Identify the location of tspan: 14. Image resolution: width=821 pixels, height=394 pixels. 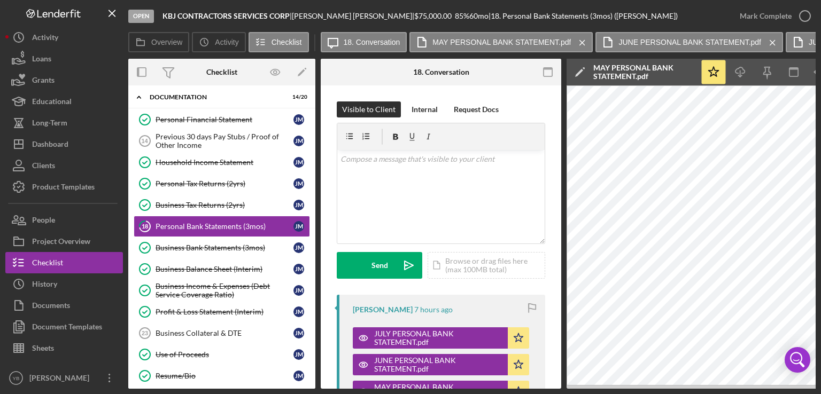
(144, 141).